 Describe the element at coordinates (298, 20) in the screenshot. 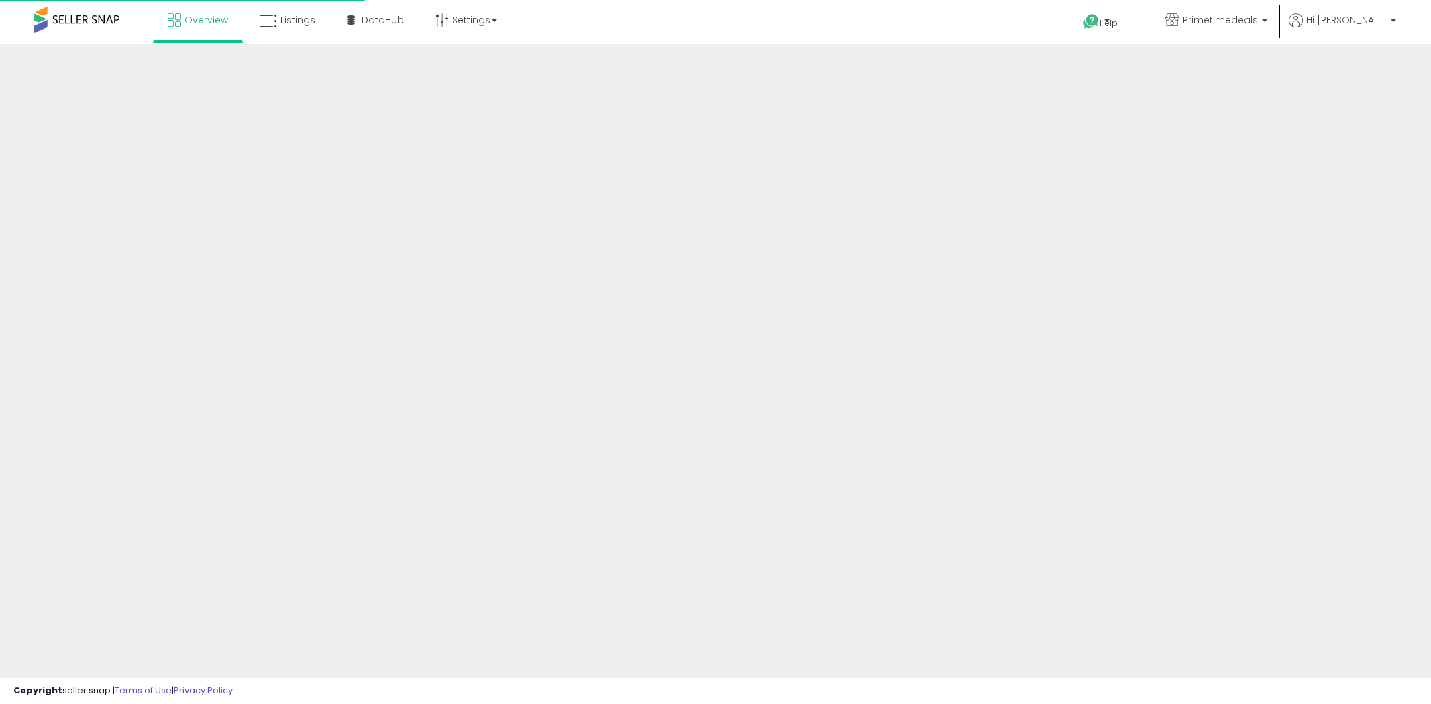

I see `span: Listings` at that location.